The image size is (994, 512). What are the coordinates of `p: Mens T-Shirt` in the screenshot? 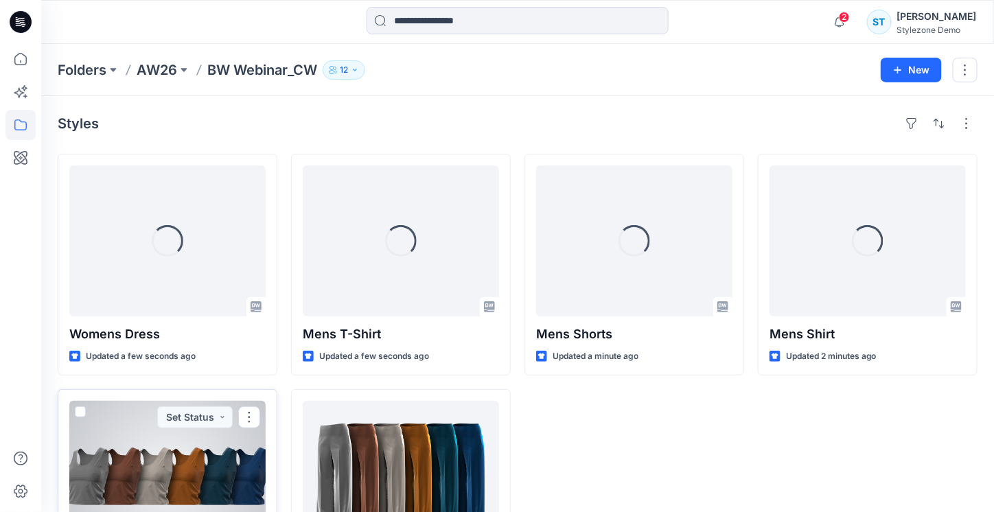 It's located at (401, 334).